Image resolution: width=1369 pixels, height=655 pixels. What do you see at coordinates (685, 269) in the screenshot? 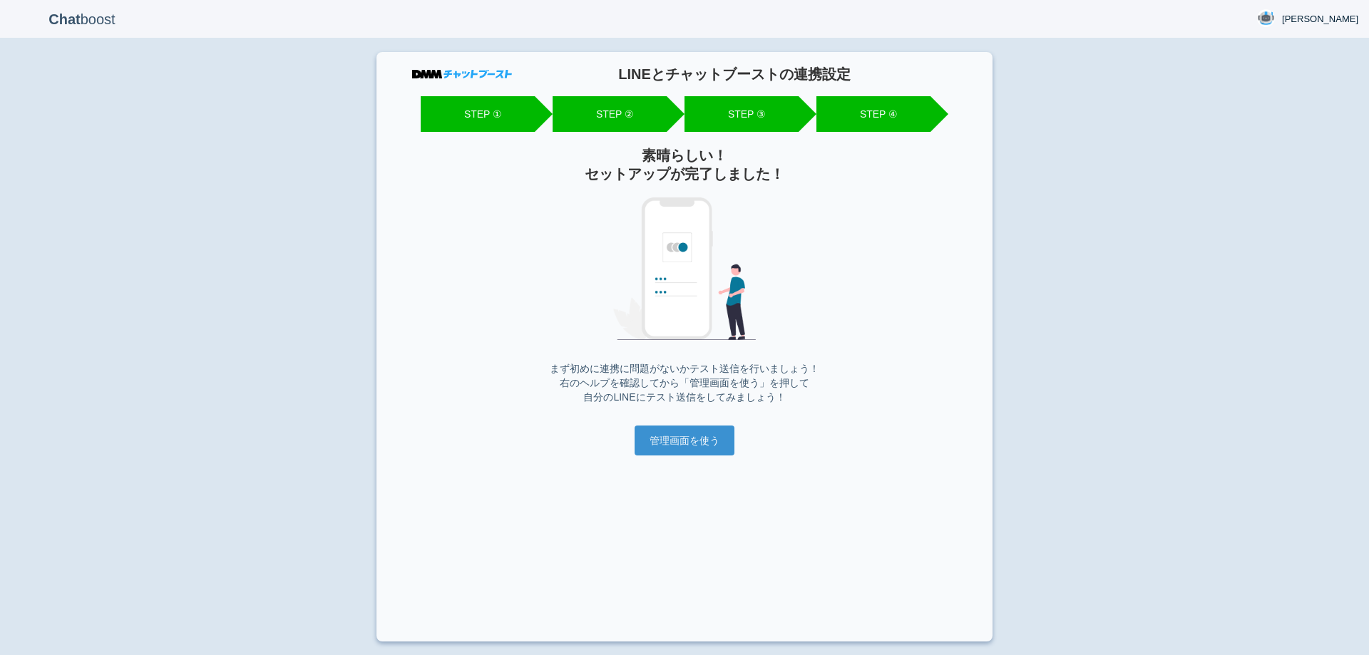
I see `img: 完了画面` at bounding box center [685, 269].